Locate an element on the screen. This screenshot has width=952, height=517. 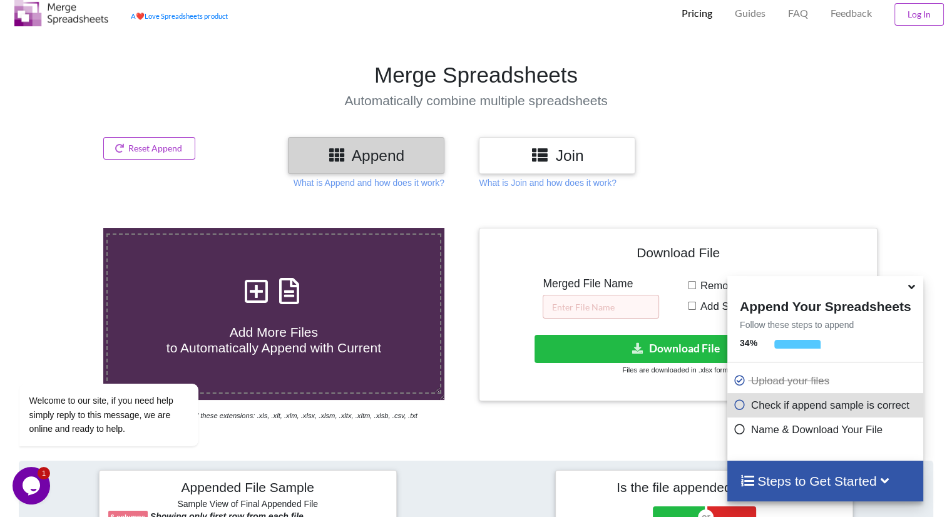
span: heart is located at coordinates (140, 16).